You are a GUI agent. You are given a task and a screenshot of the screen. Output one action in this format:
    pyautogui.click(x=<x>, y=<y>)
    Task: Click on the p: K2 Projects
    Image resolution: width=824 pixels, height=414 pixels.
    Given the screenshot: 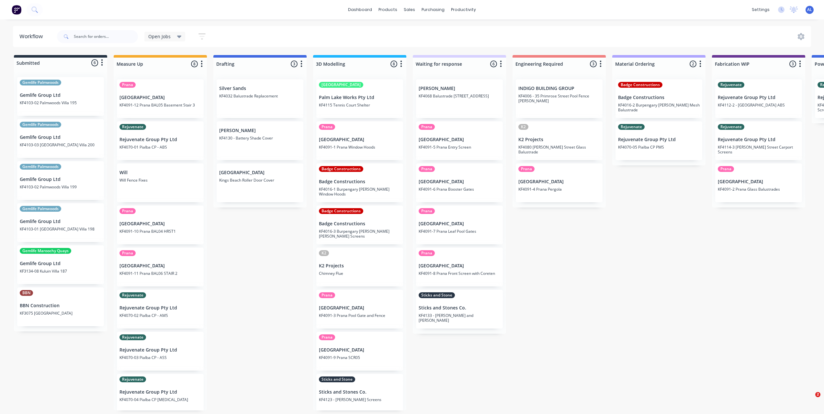 What is the action you would take?
    pyautogui.click(x=360, y=266)
    